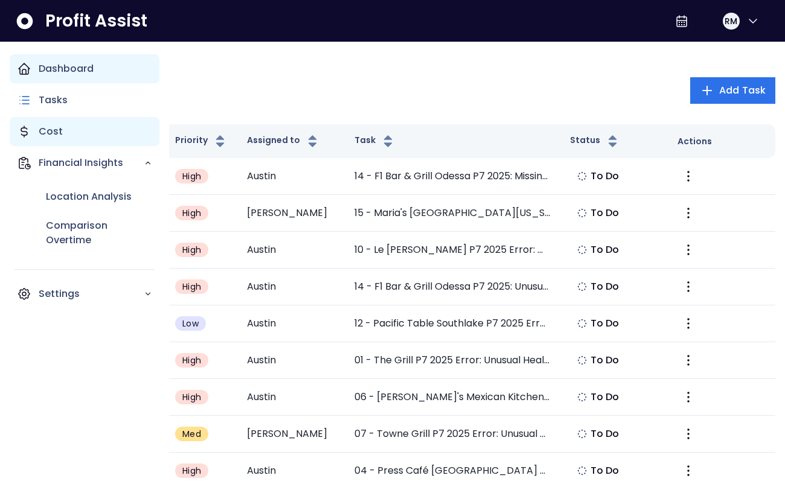 The image size is (785, 484). I want to click on span: Low, so click(190, 323).